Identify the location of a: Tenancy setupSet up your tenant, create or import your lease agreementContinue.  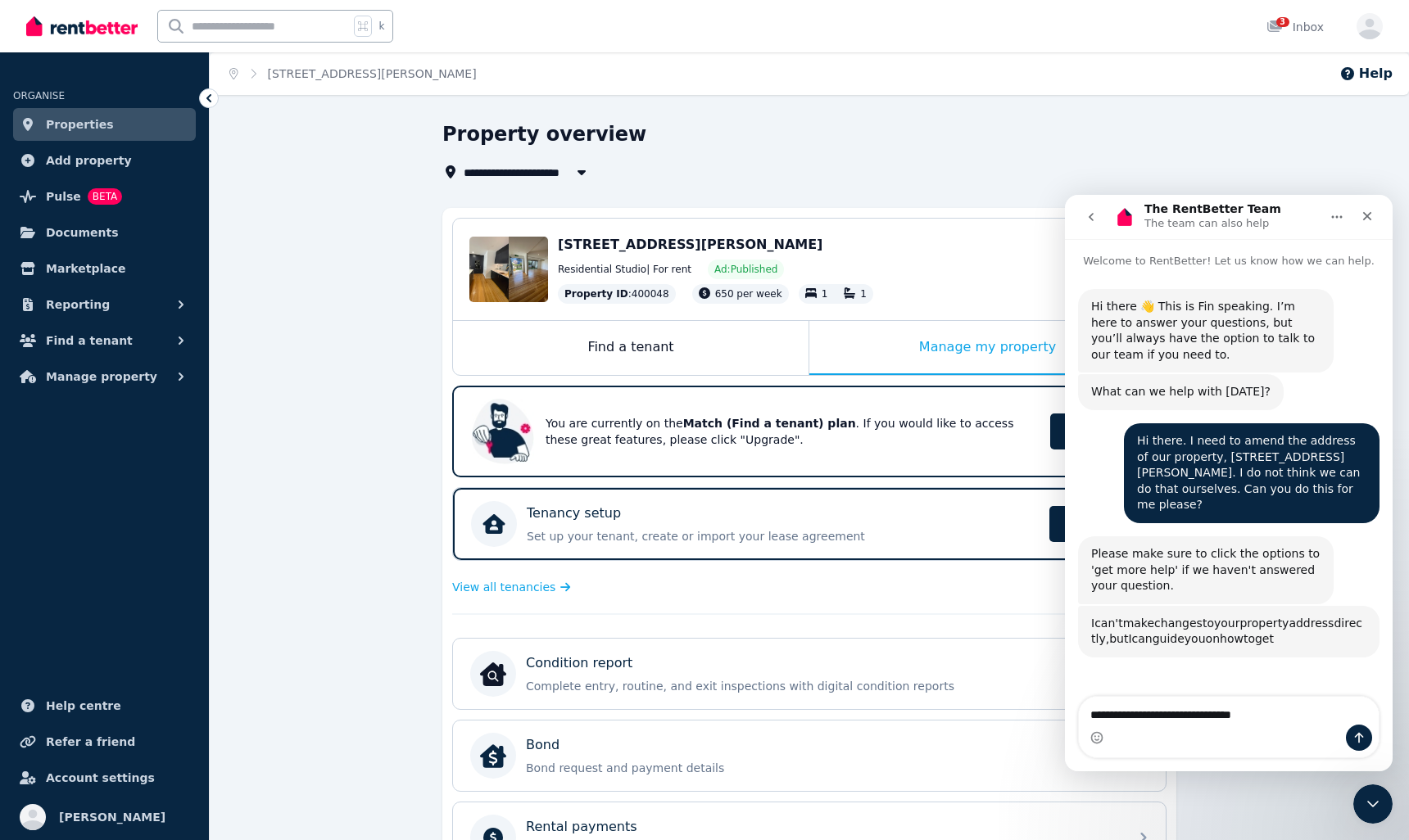
(809, 524).